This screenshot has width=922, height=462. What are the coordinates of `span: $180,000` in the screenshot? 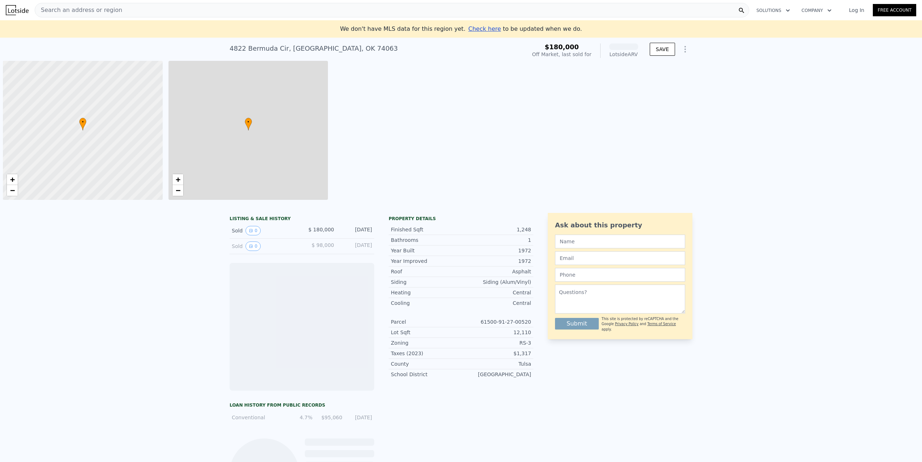 It's located at (562, 47).